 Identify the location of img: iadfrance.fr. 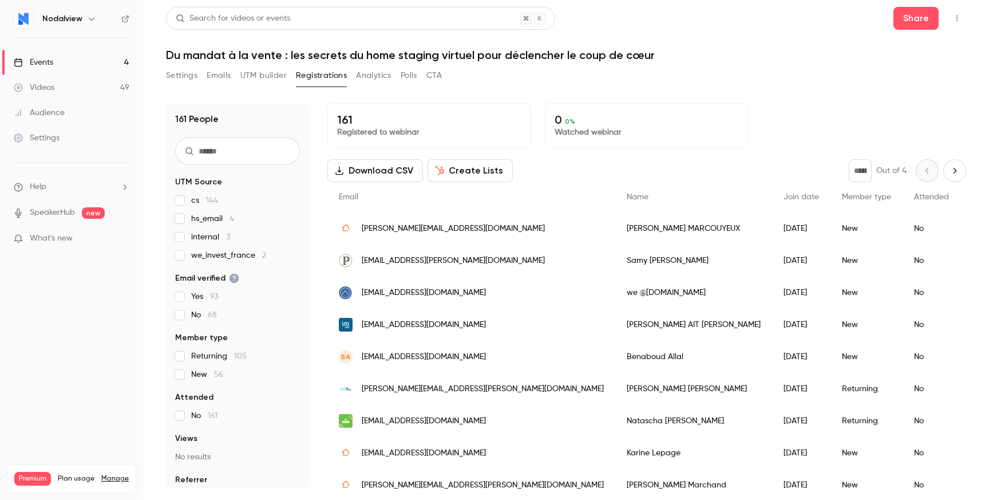
(346, 324).